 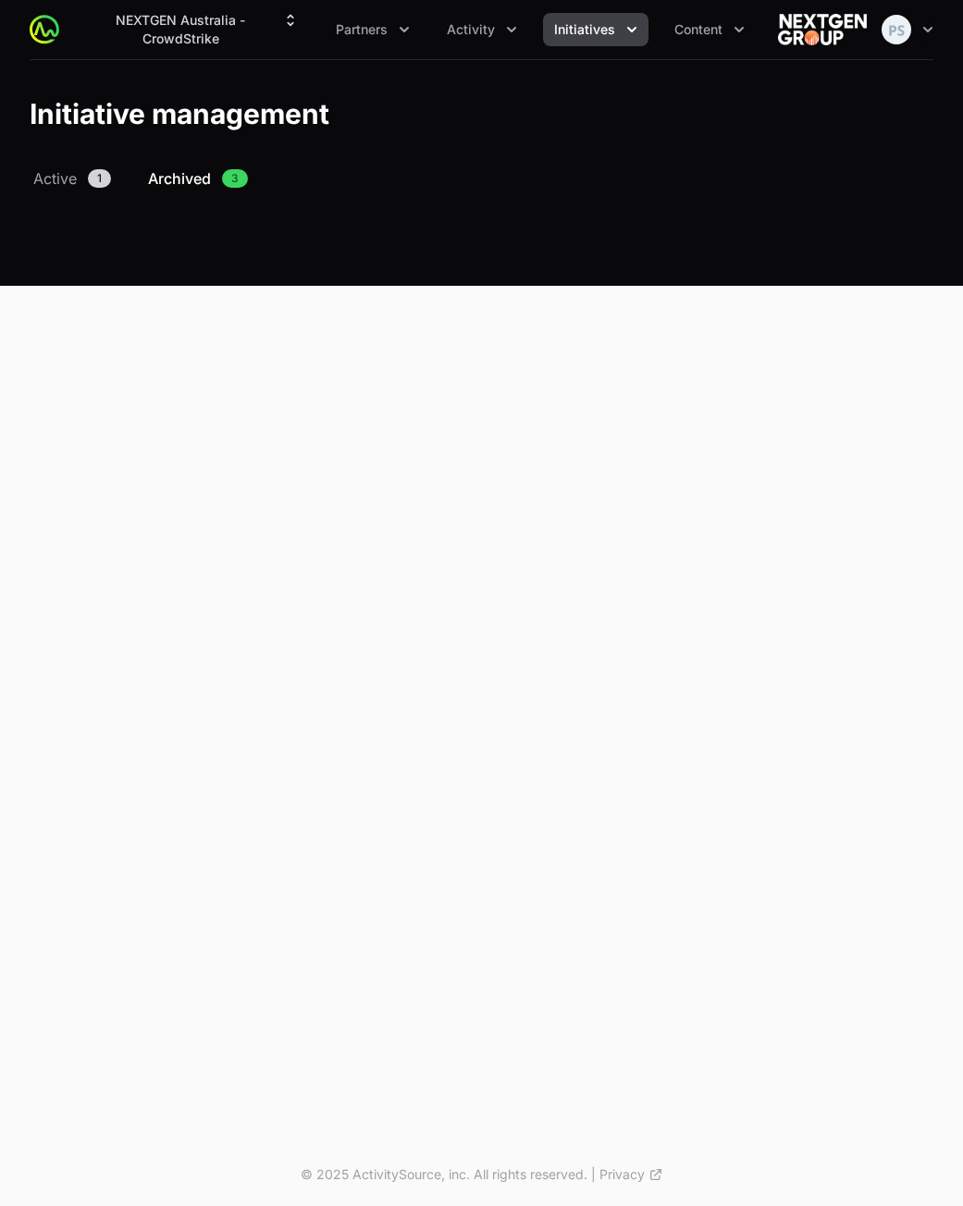 I want to click on div: Partners menu, so click(x=373, y=30).